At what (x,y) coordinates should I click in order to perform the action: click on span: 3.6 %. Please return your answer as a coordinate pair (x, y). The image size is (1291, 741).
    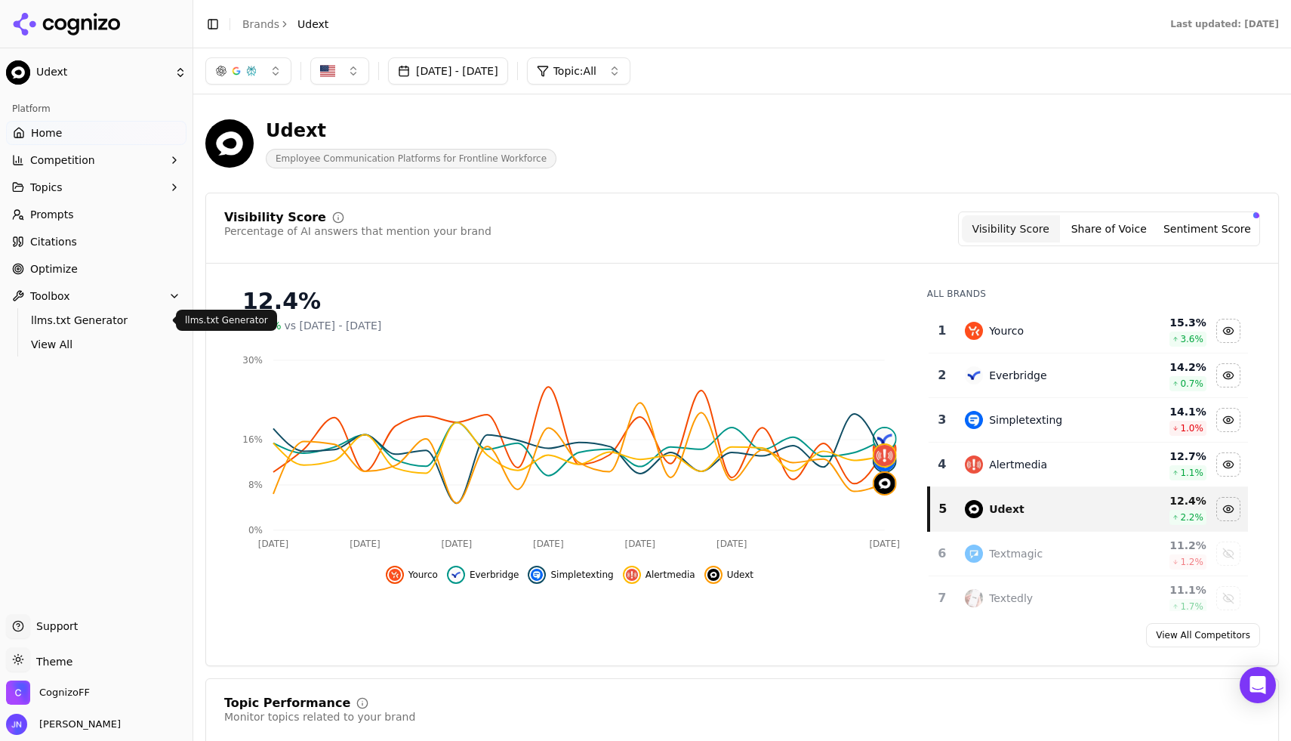
    Looking at the image, I should click on (1192, 339).